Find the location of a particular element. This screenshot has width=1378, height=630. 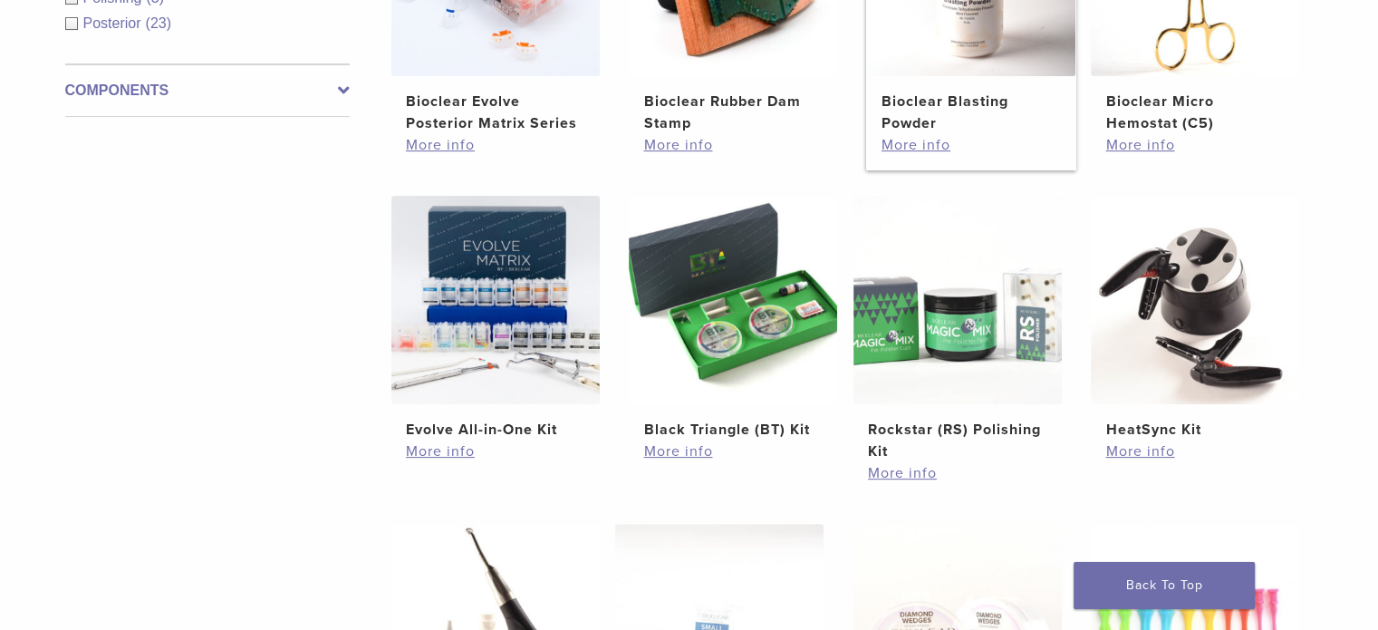

label: Components is located at coordinates (208, 91).